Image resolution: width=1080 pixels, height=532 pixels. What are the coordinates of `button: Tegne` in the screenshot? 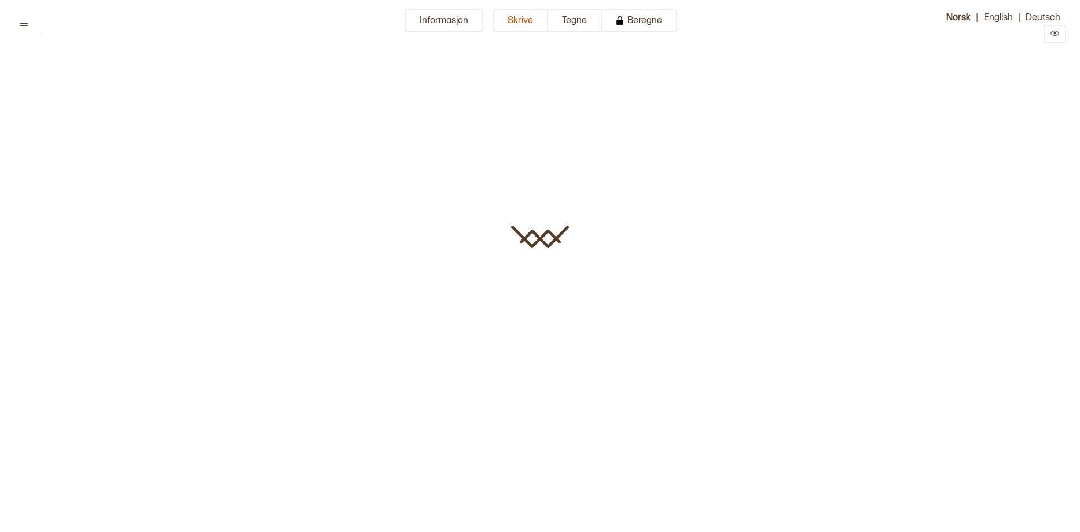 It's located at (575, 20).